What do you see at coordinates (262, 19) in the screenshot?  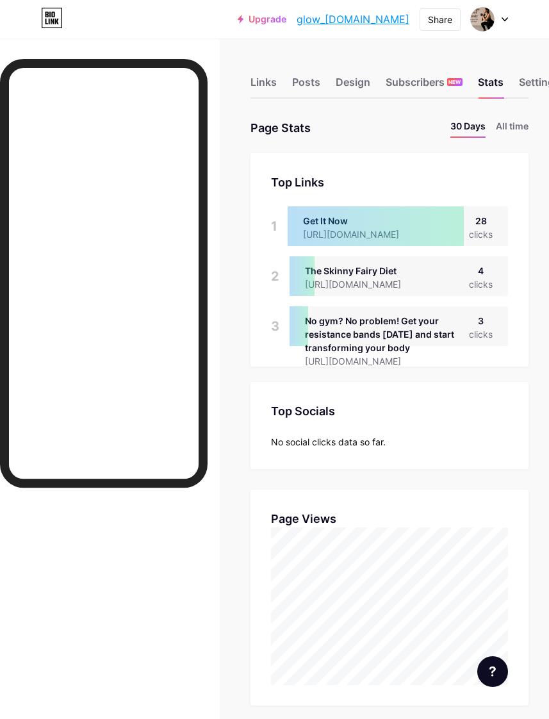 I see `a: Upgrade` at bounding box center [262, 19].